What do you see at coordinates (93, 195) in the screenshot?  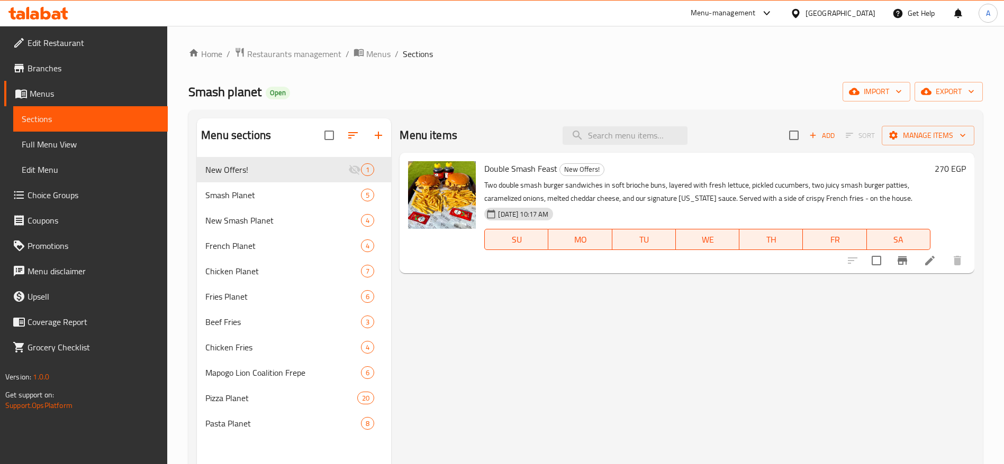 I see `span: Choice Groups` at bounding box center [93, 195].